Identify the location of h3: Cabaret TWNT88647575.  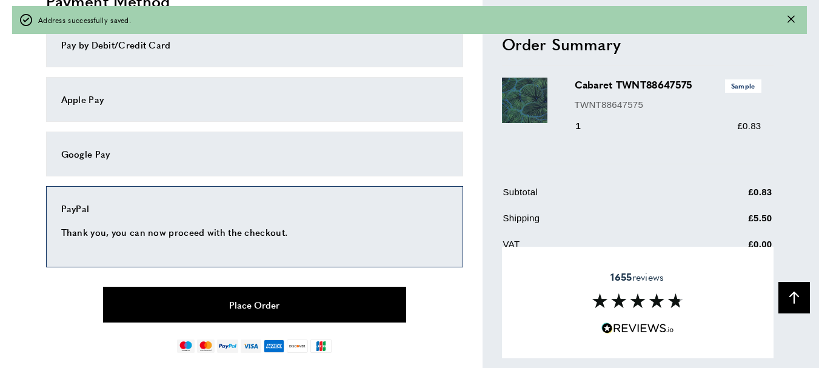
(668, 85).